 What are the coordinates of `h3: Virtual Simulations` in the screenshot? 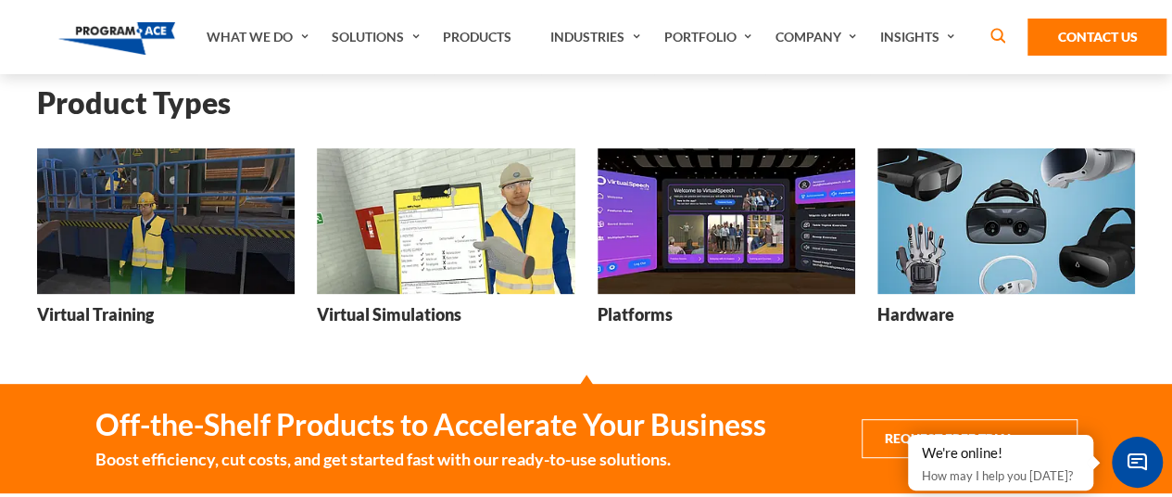 It's located at (389, 314).